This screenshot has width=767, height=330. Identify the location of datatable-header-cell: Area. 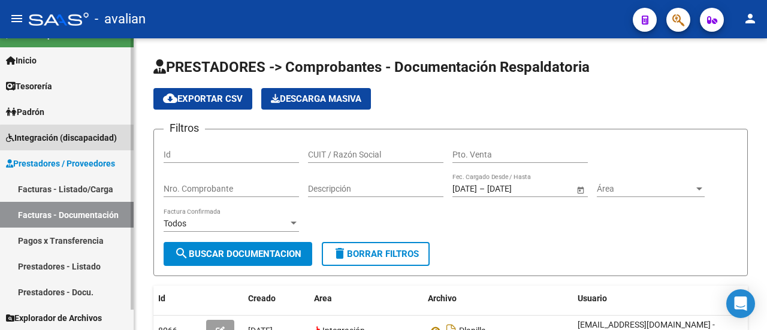
(366, 298).